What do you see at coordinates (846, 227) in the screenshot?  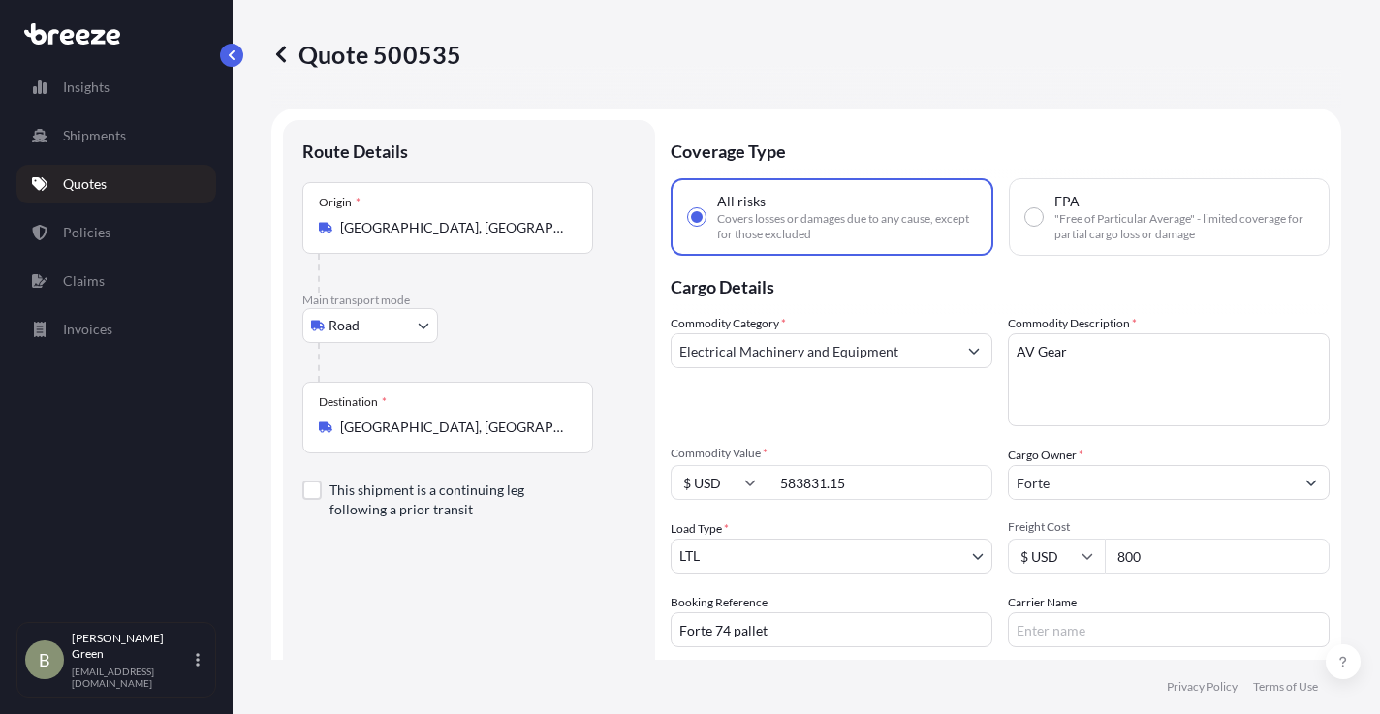 I see `span: Covers losses or damages due to any cause, except for those excluded` at bounding box center [846, 227].